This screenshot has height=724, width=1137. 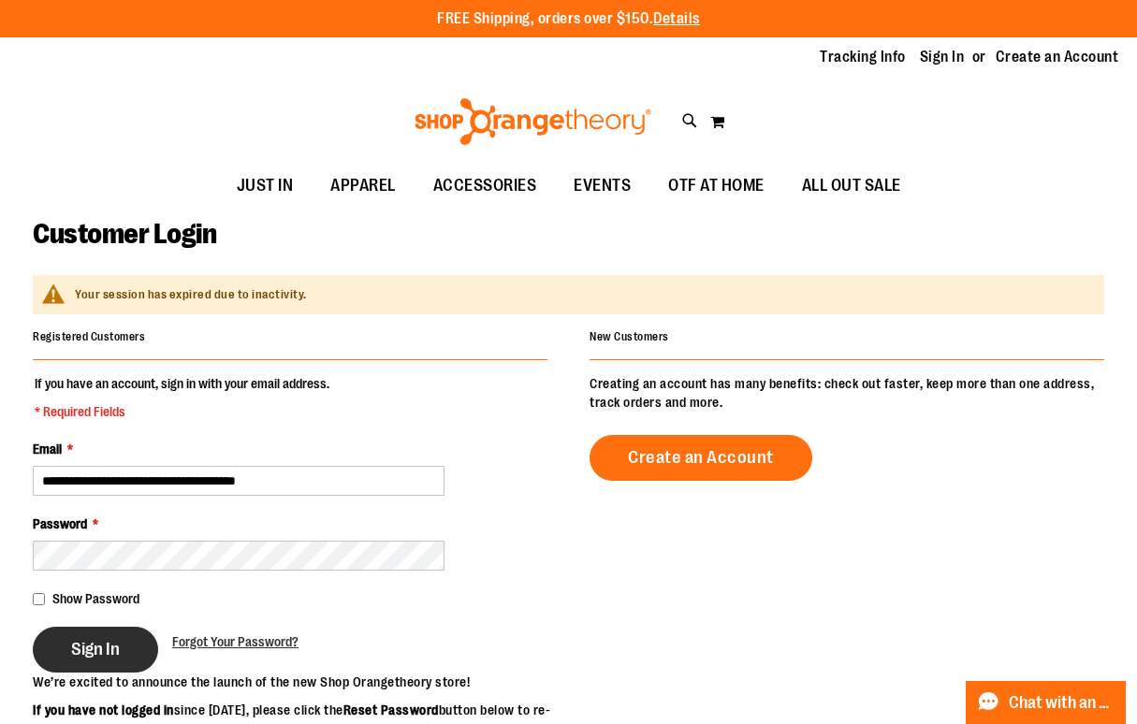 I want to click on strong: Registered Customers, so click(x=89, y=337).